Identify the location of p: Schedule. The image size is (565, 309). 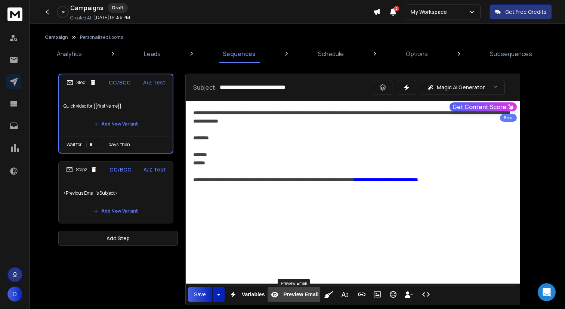
(331, 54).